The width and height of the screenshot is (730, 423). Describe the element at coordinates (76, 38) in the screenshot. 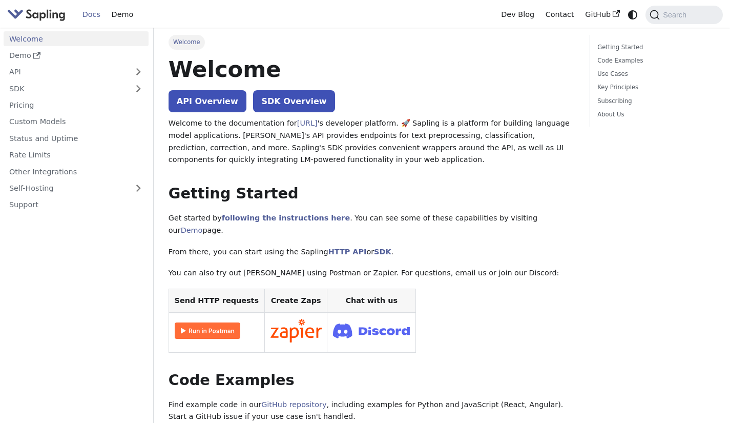

I see `a: Welcome` at that location.